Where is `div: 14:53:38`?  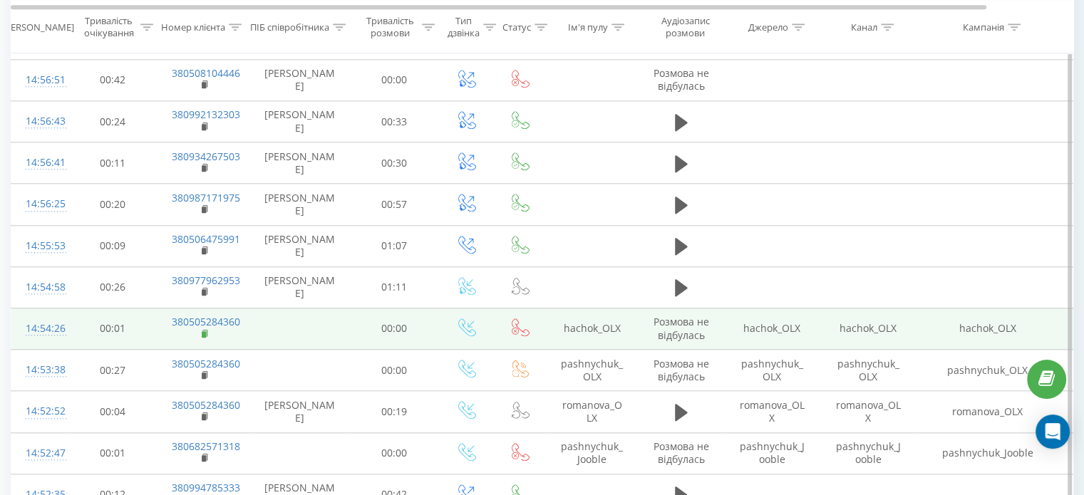 div: 14:53:38 is located at coordinates (40, 370).